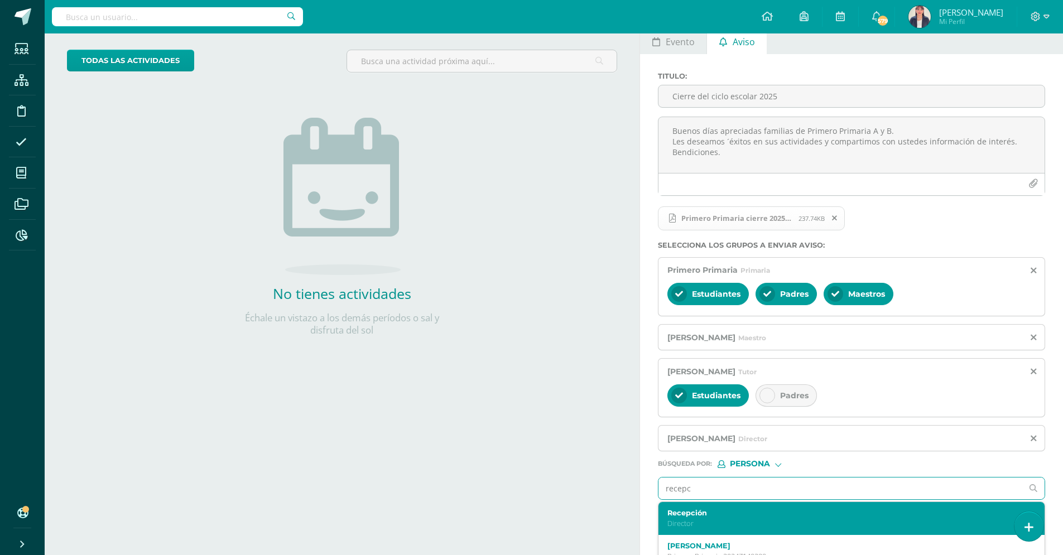  I want to click on span: Persona, so click(750, 464).